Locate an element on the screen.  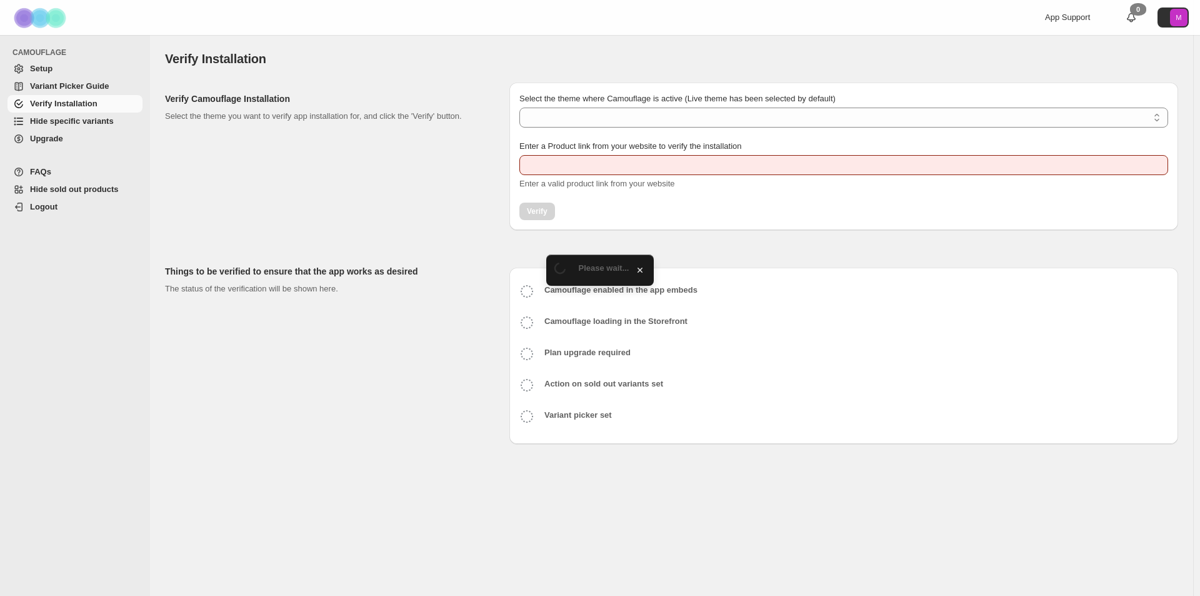
h2: Things to be verified to ensure that the app works as desired is located at coordinates (327, 271).